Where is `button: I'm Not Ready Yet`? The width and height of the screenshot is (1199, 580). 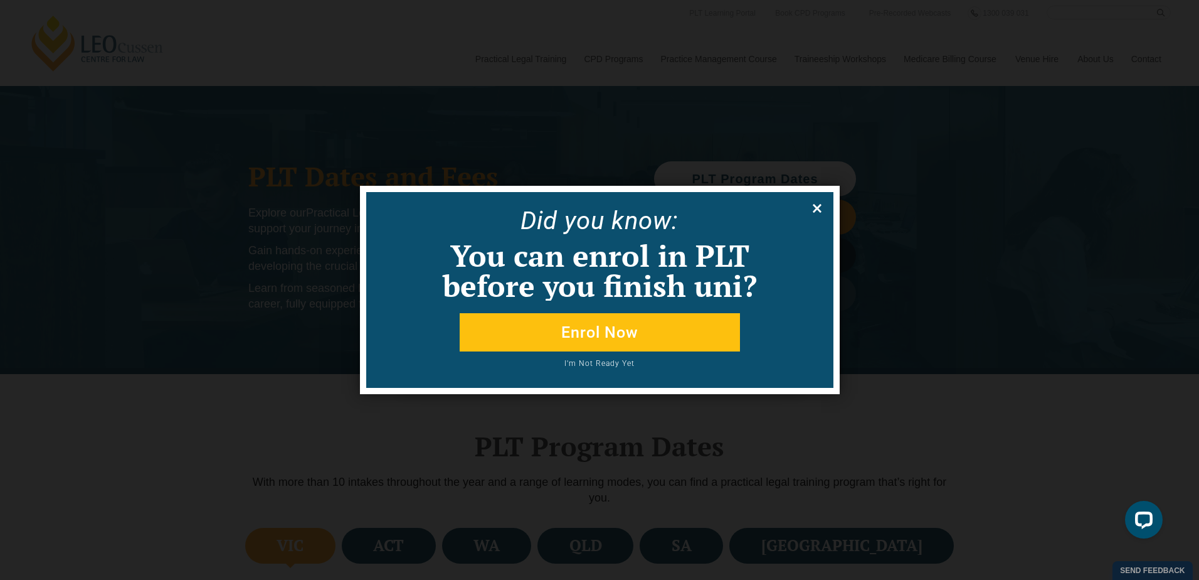 button: I'm Not Ready Yet is located at coordinates (600, 367).